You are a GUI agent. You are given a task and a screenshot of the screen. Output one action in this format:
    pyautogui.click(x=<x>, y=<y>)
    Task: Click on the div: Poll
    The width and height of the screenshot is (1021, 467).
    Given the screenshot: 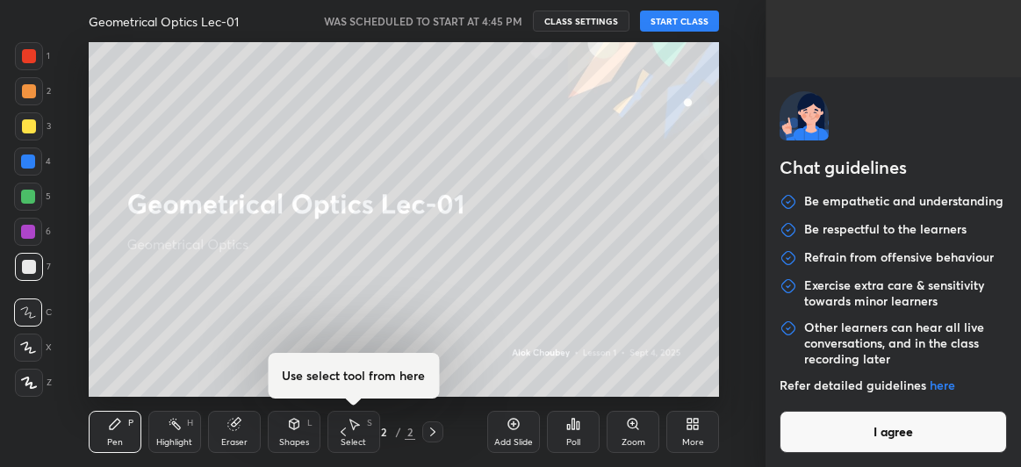 What is the action you would take?
    pyautogui.click(x=573, y=442)
    